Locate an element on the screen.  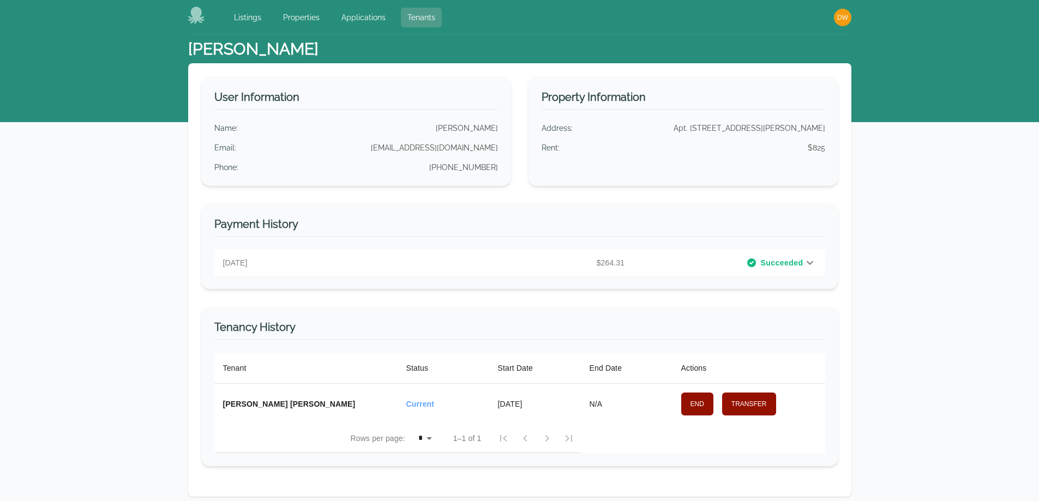
a: Properties is located at coordinates (301, 17).